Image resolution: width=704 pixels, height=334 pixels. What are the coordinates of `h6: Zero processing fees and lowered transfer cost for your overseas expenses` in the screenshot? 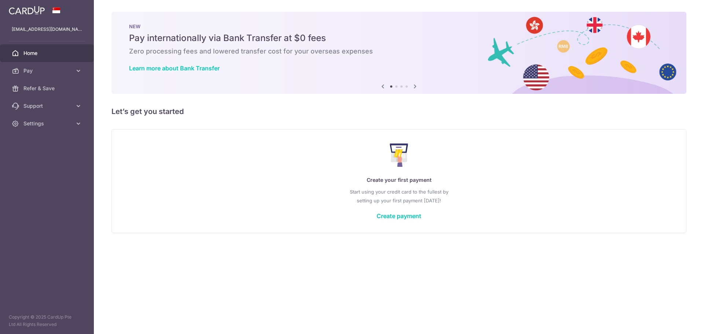 It's located at (399, 51).